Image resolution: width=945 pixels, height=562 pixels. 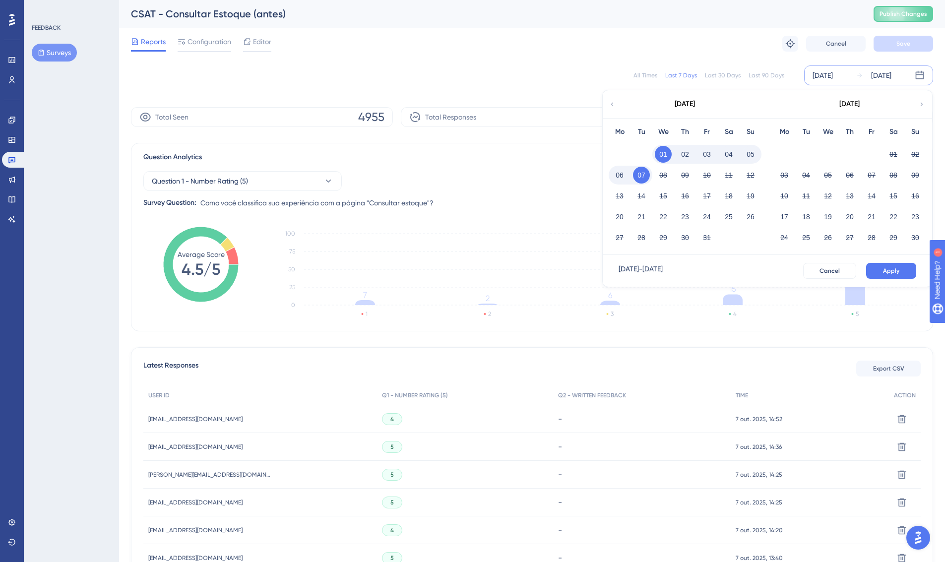 What do you see at coordinates (46, 28) in the screenshot?
I see `div: FEEDBACK` at bounding box center [46, 28].